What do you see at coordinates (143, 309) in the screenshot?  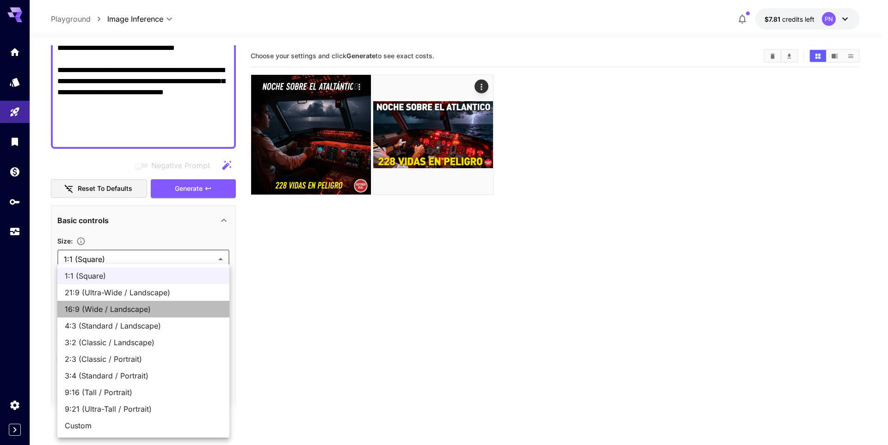 I see `span: 16:9 (Wide / Landscape)` at bounding box center [143, 309].